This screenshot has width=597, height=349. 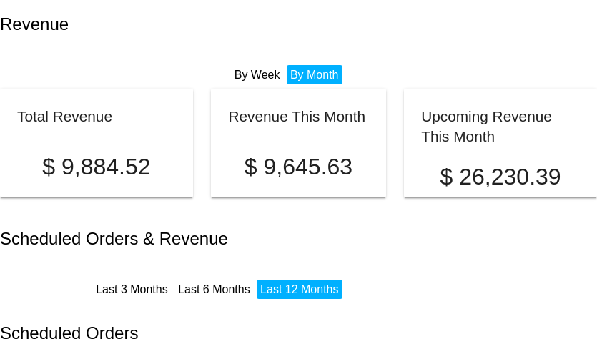 I want to click on li: By Week, so click(x=257, y=74).